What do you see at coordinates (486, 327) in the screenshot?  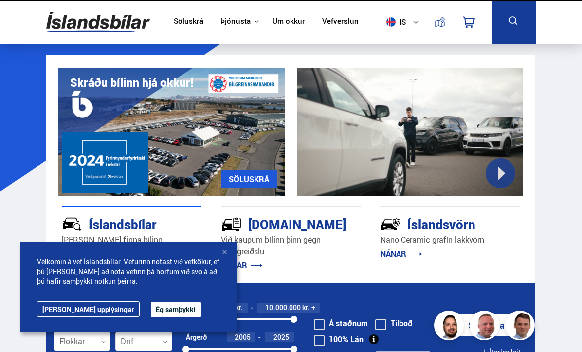 I see `img: siFngHWaQ9KaOqBr.png` at bounding box center [486, 327].